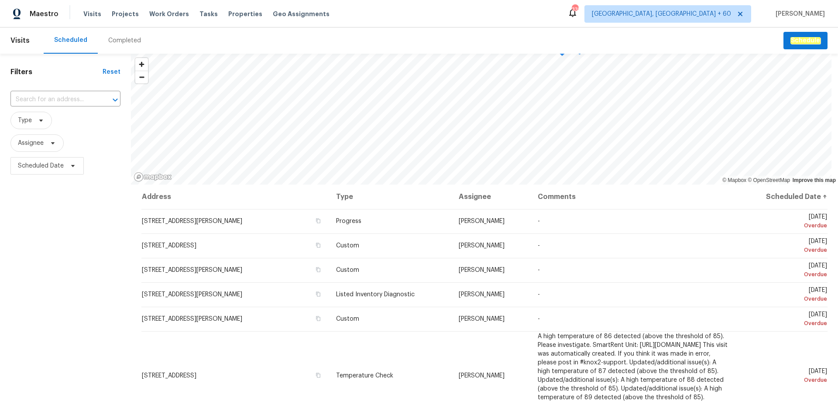 This screenshot has width=838, height=401. I want to click on em: Schedule, so click(806, 41).